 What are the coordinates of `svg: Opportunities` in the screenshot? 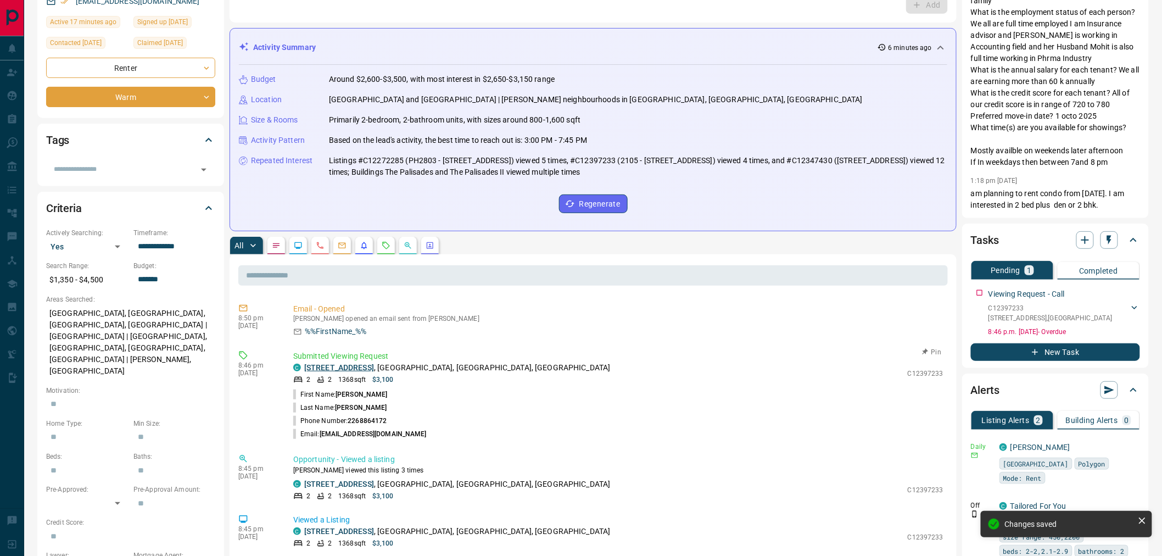 It's located at (408, 246).